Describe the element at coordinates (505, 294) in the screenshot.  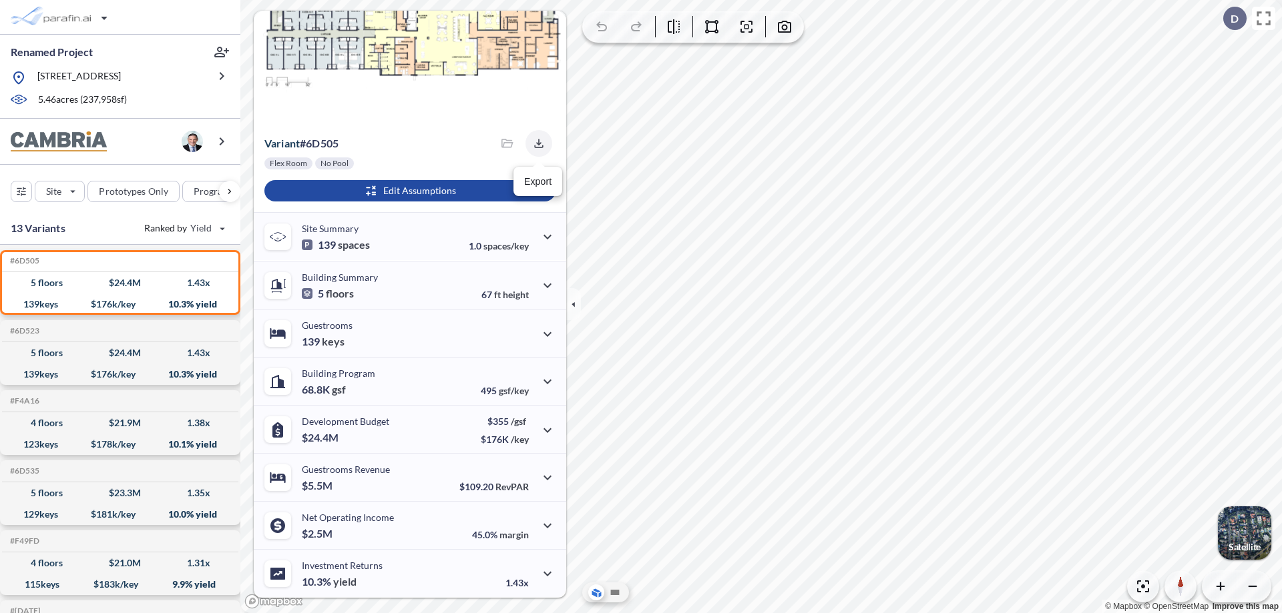
I see `p: 67` at that location.